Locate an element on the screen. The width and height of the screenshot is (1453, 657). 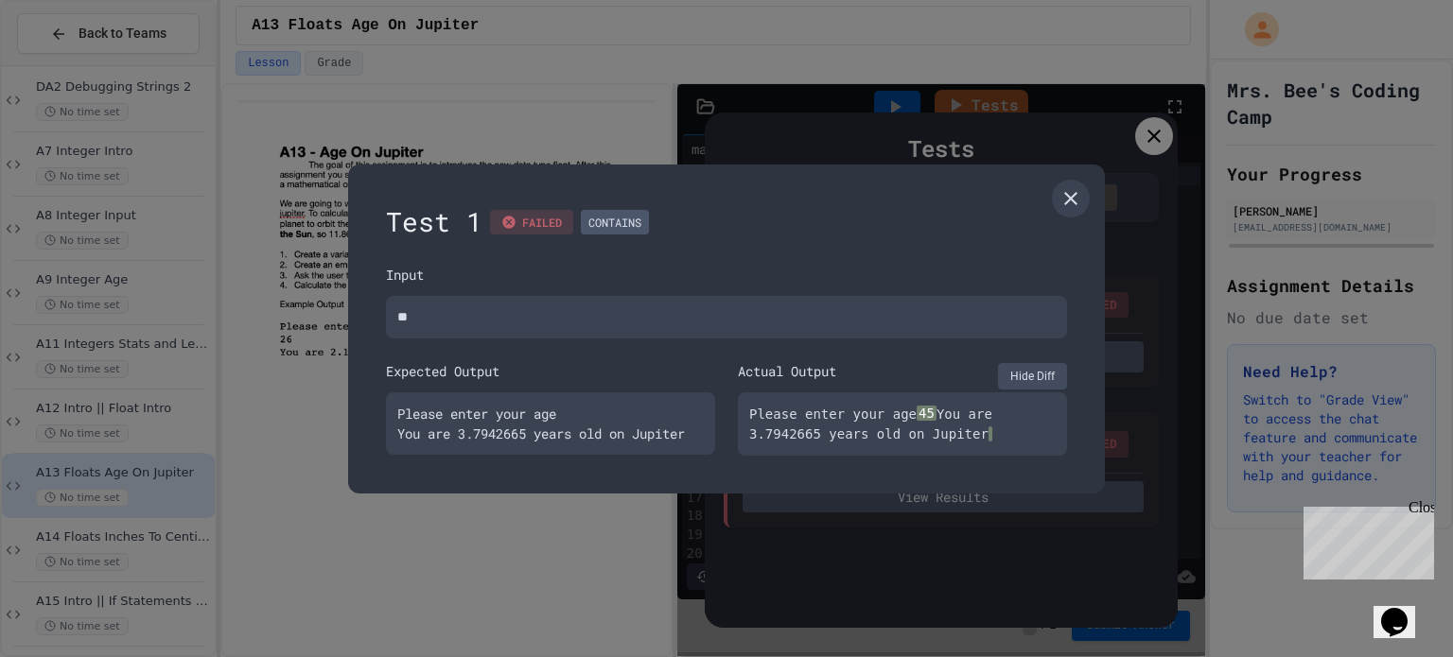
button: Hide Diff is located at coordinates (1032, 376).